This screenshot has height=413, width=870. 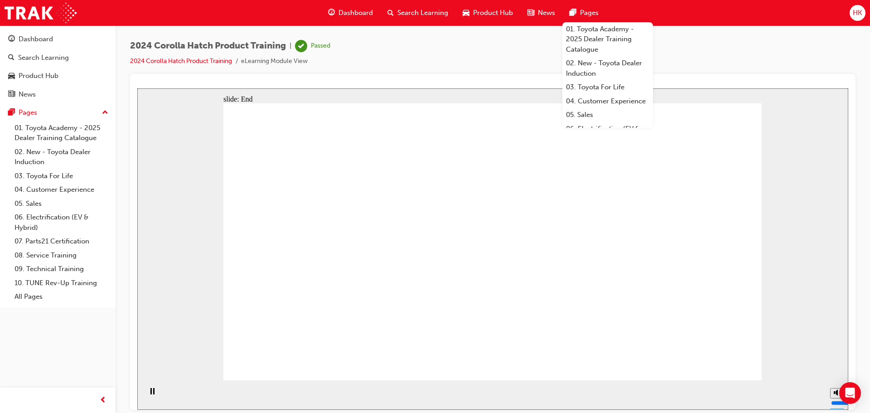 I want to click on span: Pages, so click(x=589, y=13).